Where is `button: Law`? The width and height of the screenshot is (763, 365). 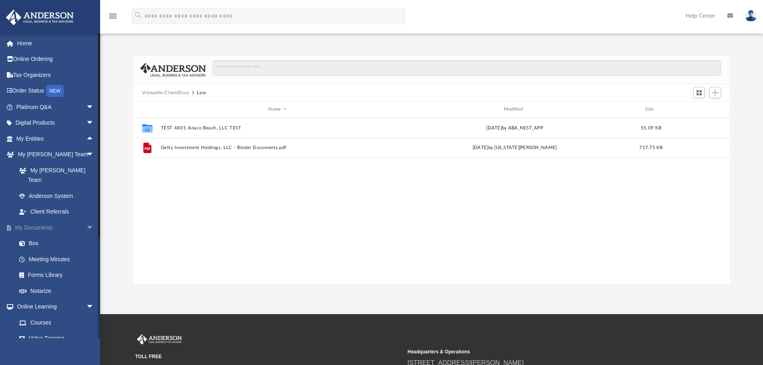 button: Law is located at coordinates (201, 93).